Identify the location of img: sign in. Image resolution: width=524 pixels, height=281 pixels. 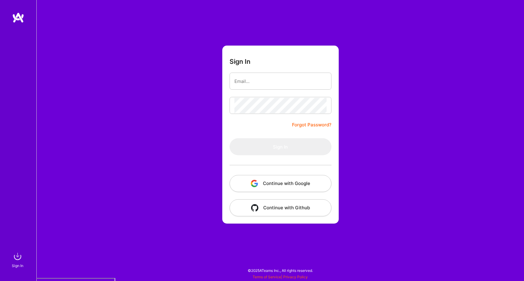
(18, 256).